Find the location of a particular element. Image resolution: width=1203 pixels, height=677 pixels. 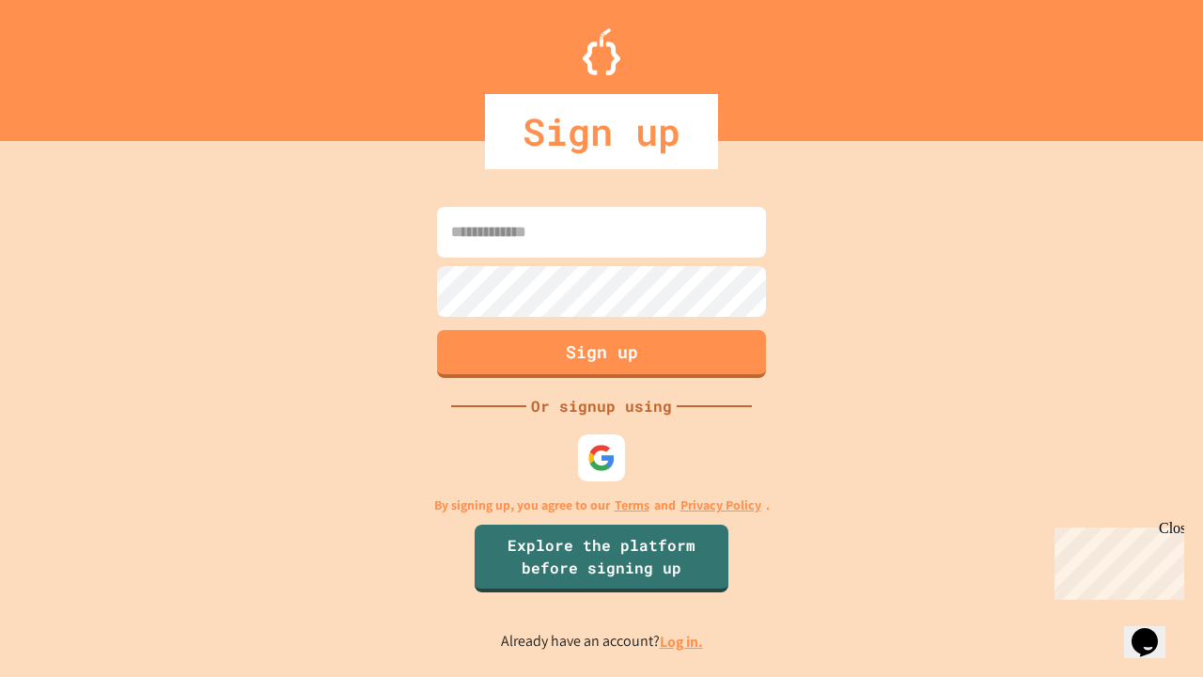

div: Sign up is located at coordinates (602, 132).